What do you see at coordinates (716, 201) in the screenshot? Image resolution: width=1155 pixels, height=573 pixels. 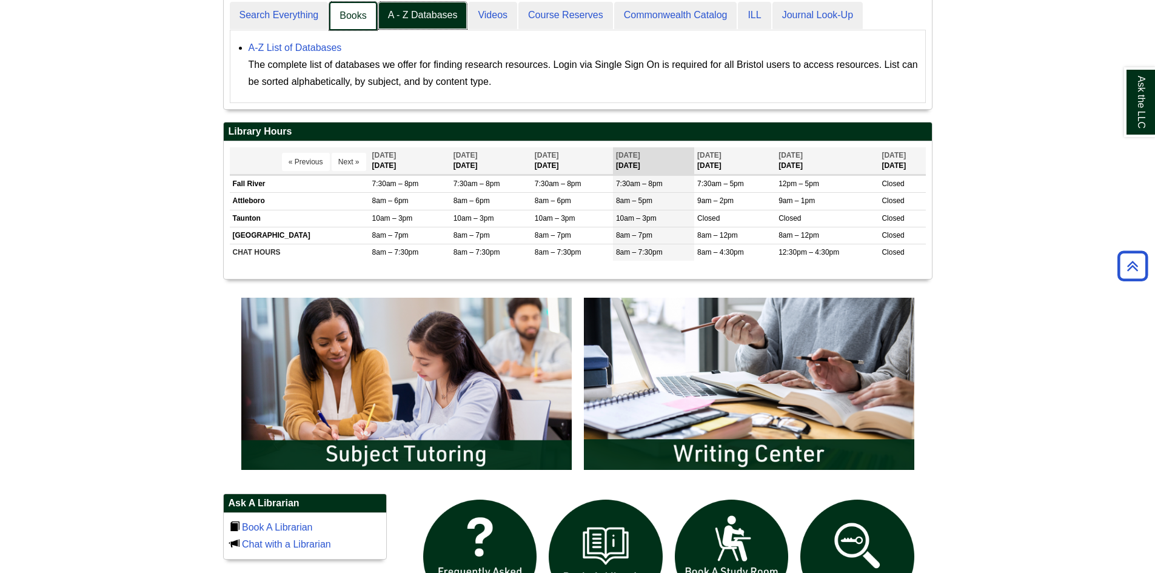 I see `span: 9am – 2pm` at bounding box center [716, 201].